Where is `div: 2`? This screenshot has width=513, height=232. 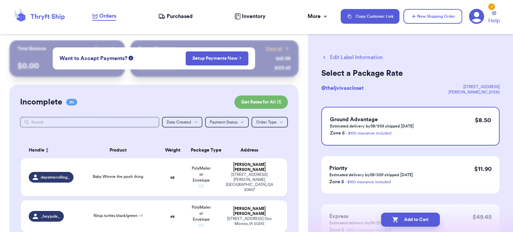 div: 2 is located at coordinates (492, 7).